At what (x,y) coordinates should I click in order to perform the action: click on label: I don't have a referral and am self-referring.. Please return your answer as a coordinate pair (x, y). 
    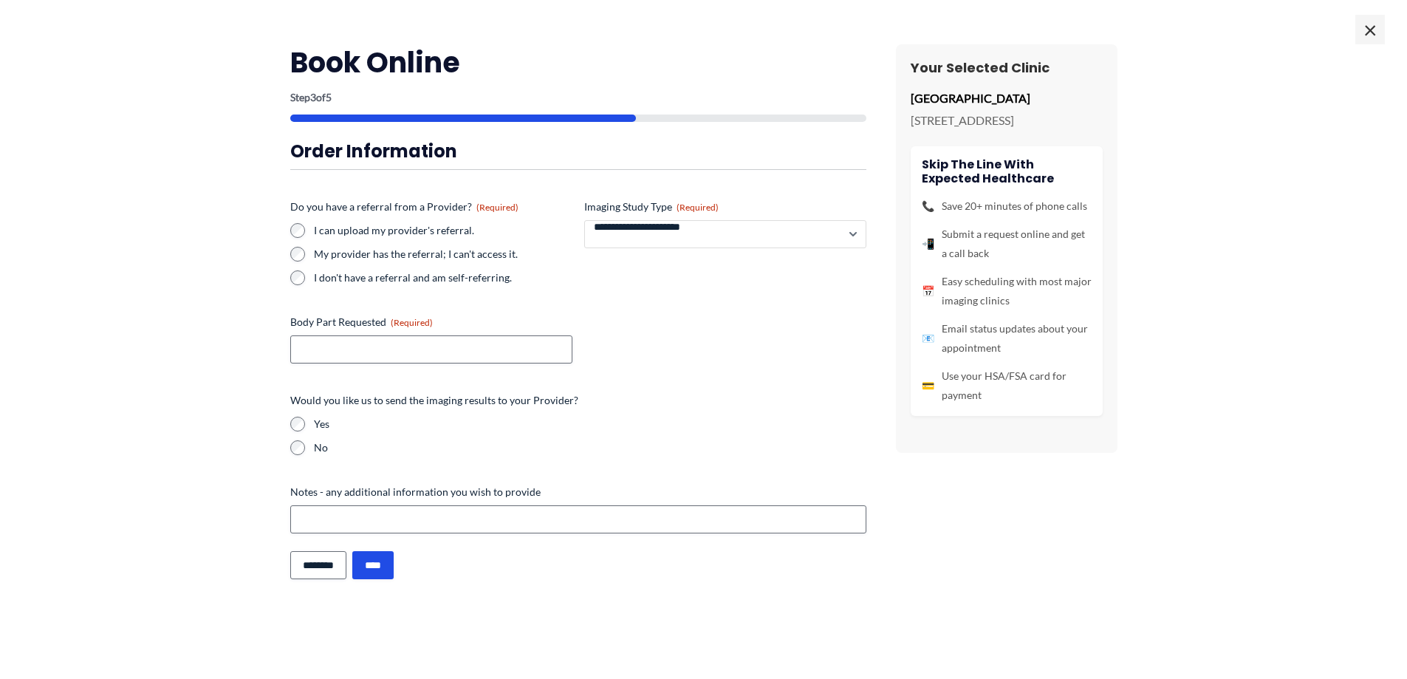
    Looking at the image, I should click on (443, 278).